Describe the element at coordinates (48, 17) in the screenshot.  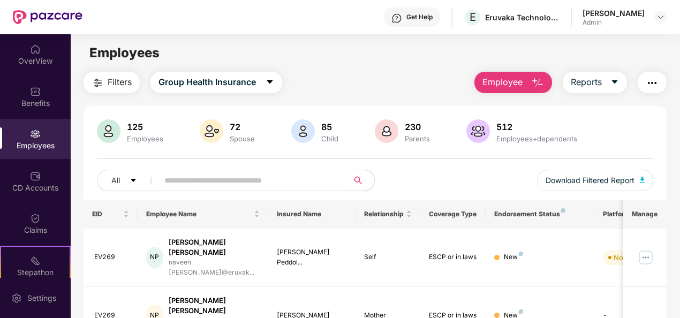
I see `img: New Pazcare Logo` at that location.